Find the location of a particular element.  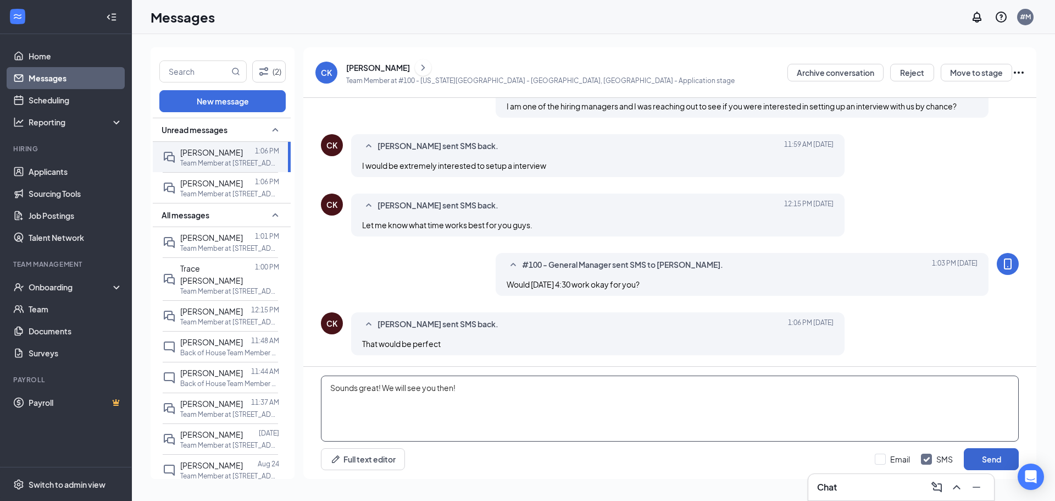

div: Payroll is located at coordinates (66, 379).